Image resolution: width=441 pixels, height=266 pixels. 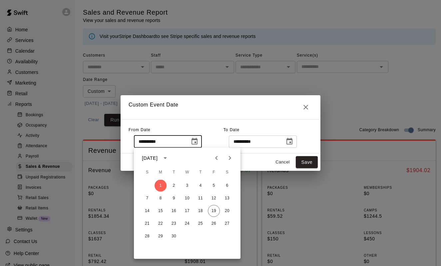 I want to click on button: Save, so click(x=307, y=162).